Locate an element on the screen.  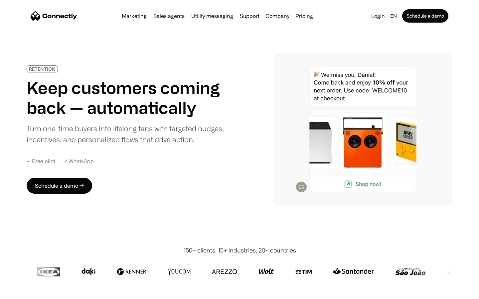
div: Turn one-time buyers into lifelong fans with targeted nudges, incentives, and personalized flows ... is located at coordinates (128, 134).